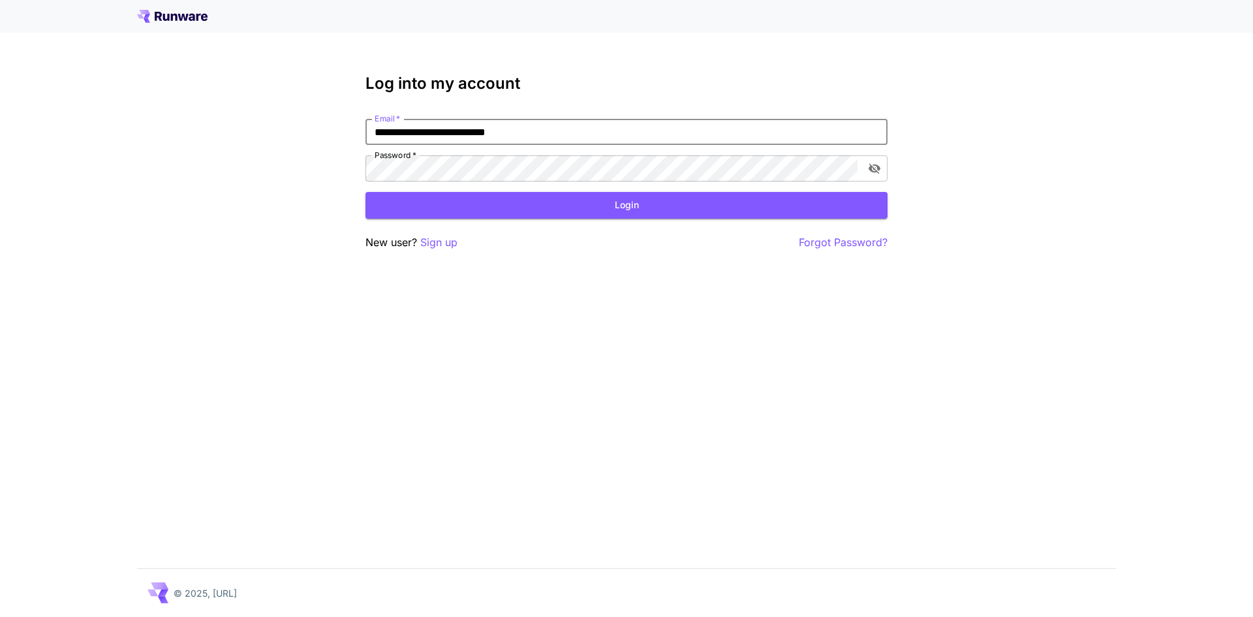 This screenshot has width=1253, height=617. What do you see at coordinates (411, 242) in the screenshot?
I see `p: New user?` at bounding box center [411, 242].